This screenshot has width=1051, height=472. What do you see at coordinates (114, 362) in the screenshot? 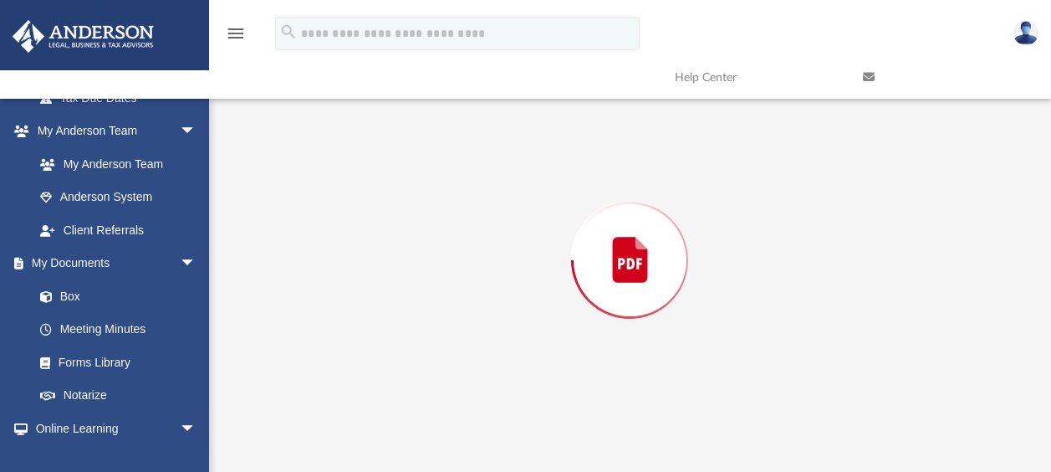
I see `a: Forms Library` at bounding box center [114, 362].